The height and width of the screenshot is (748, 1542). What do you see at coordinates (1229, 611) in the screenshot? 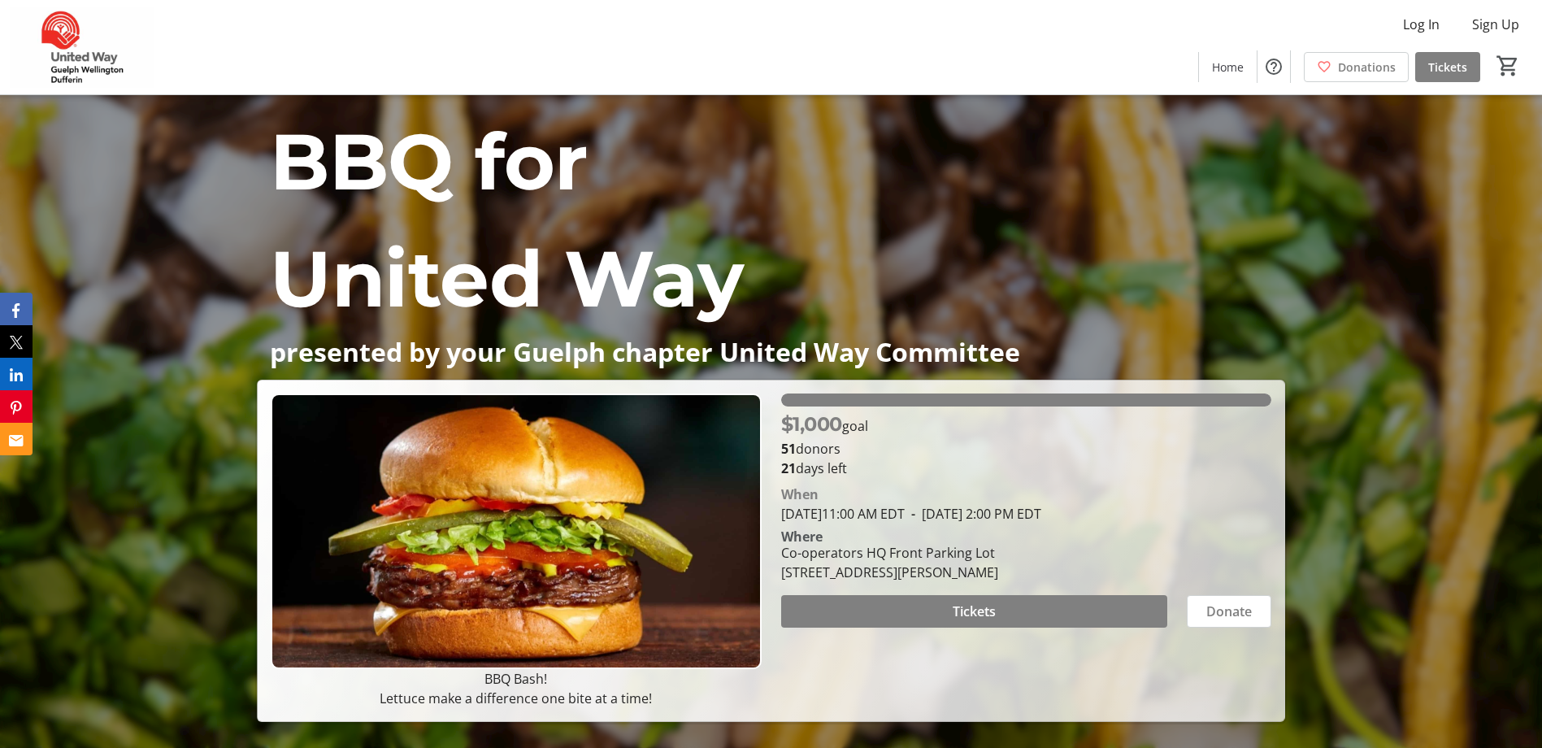
I see `button: Donate` at bounding box center [1229, 611].